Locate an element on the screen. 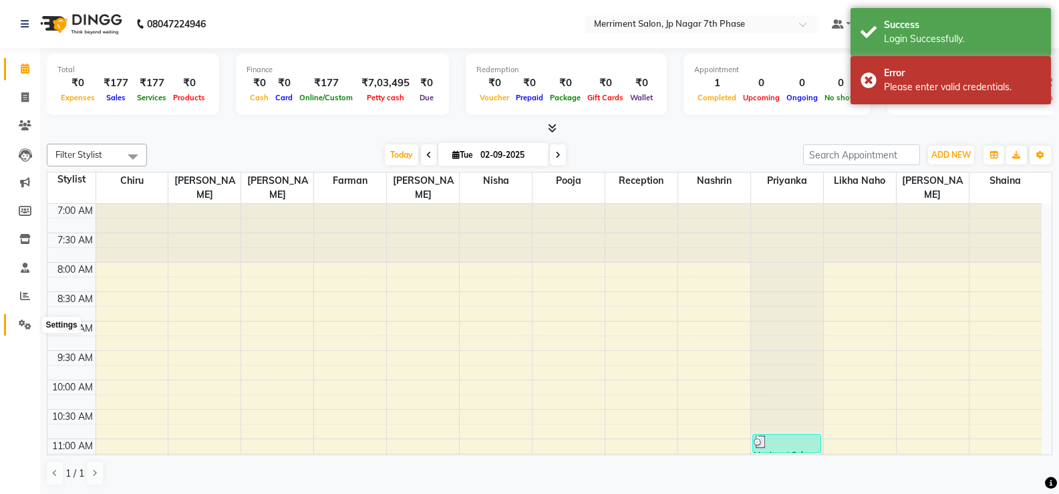  div: 1 is located at coordinates (717, 83).